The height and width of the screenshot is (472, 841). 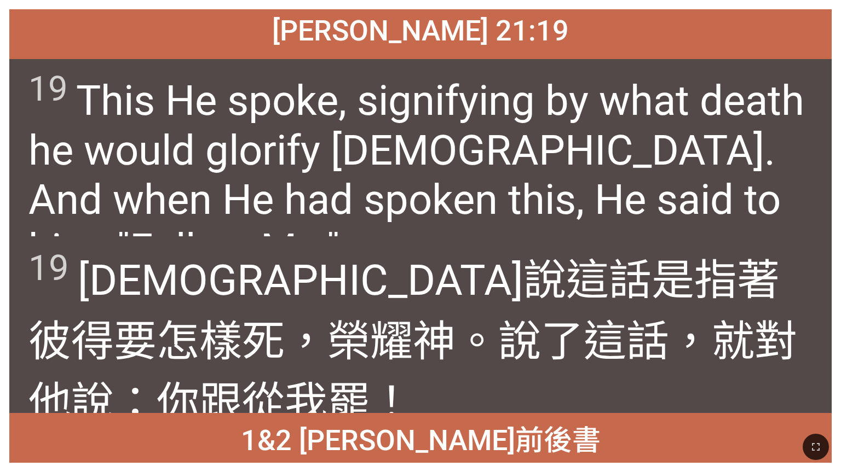 What do you see at coordinates (242, 403) in the screenshot?
I see `wg846: 說` at bounding box center [242, 403].